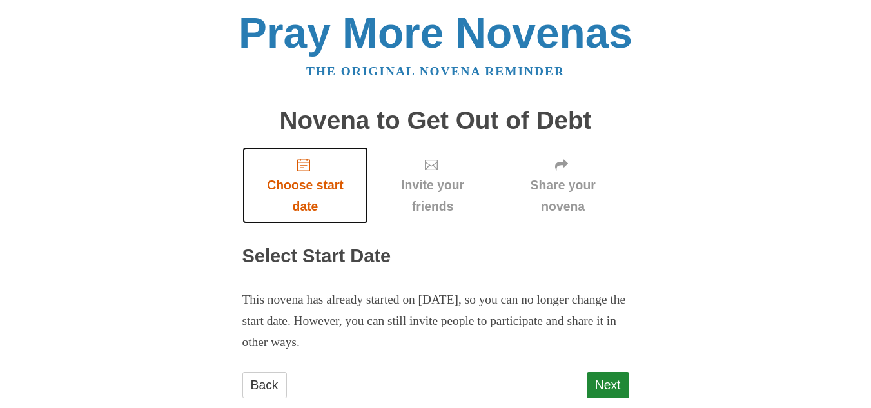 This screenshot has height=408, width=871. I want to click on h1: Novena to Get Out of Debt, so click(436, 121).